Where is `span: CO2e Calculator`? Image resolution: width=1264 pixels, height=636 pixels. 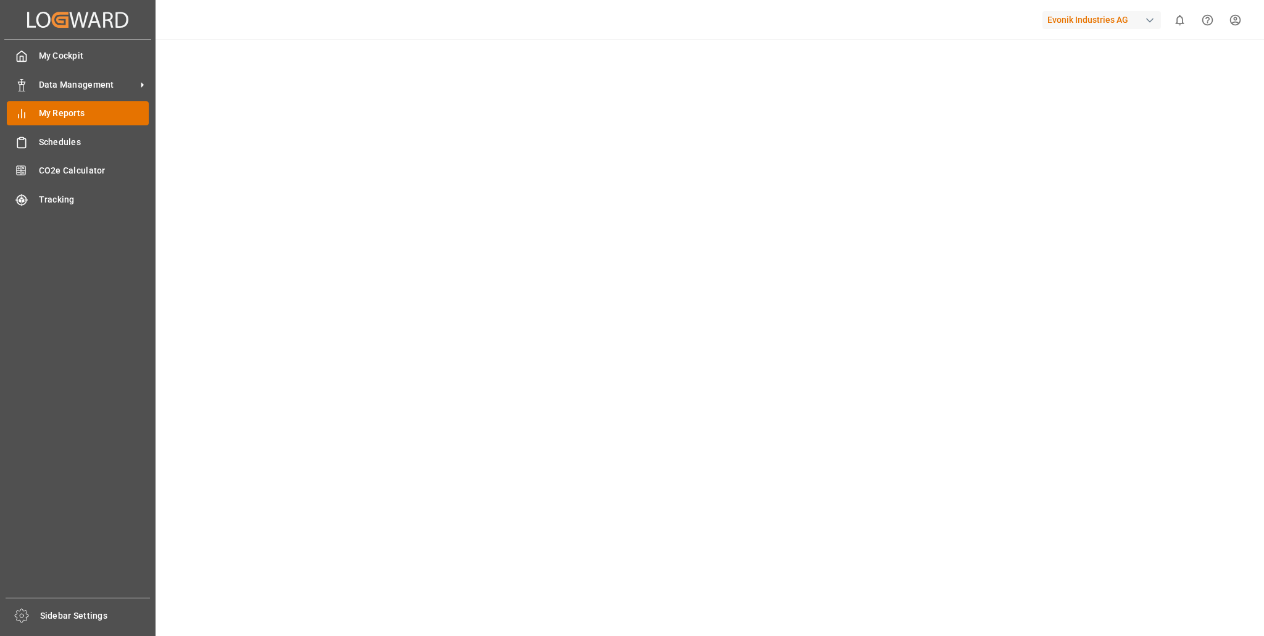
span: CO2e Calculator is located at coordinates (94, 170).